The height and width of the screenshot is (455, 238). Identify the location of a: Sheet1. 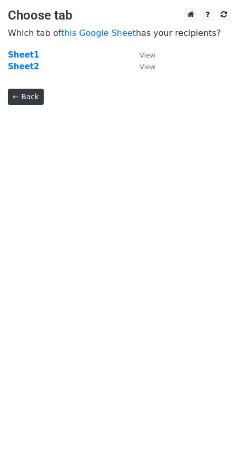
(23, 55).